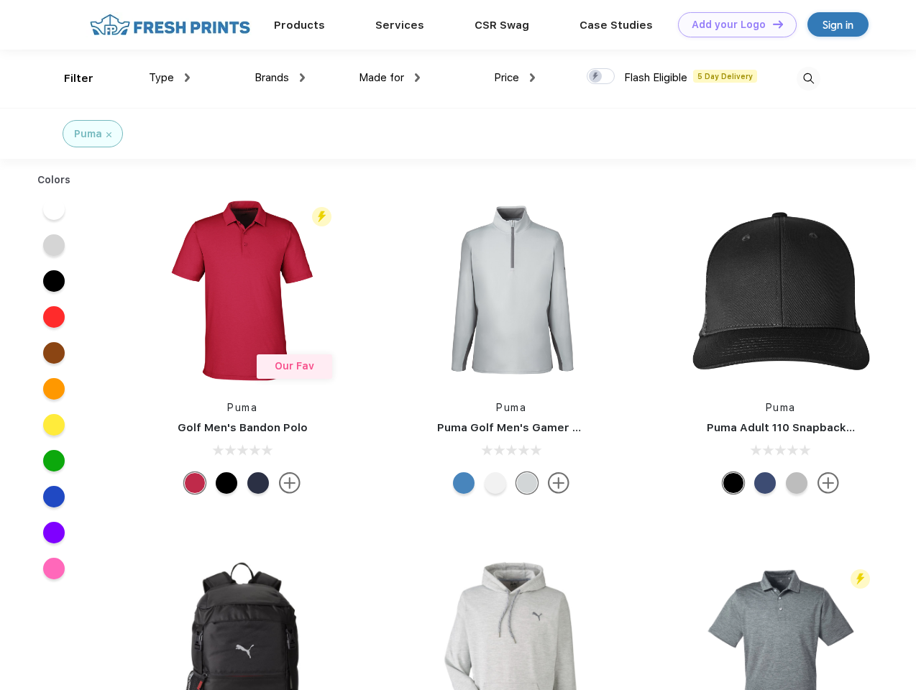 The image size is (916, 690). What do you see at coordinates (54, 180) in the screenshot?
I see `div: Colors` at bounding box center [54, 180].